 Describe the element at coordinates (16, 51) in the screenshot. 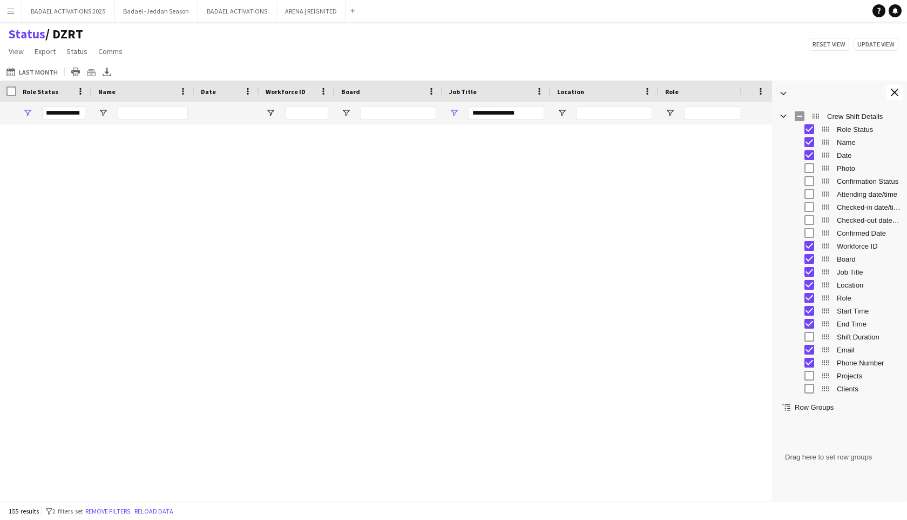

I see `span: View` at that location.